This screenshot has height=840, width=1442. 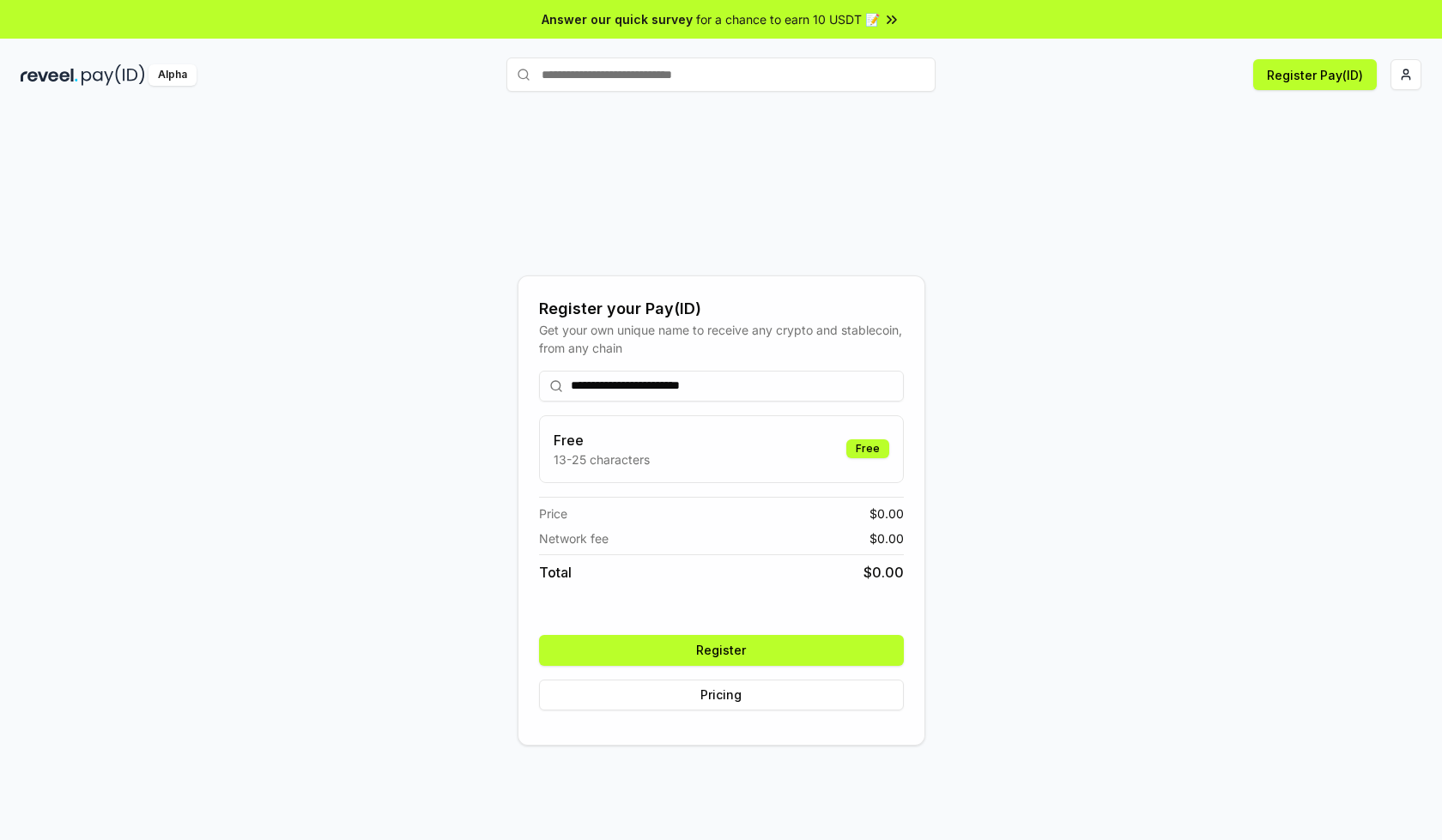 What do you see at coordinates (617, 18) in the screenshot?
I see `span: Answer our quick survey` at bounding box center [617, 18].